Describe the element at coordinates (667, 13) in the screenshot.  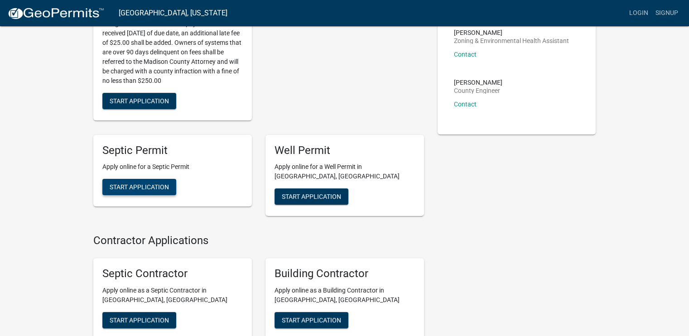
I see `a: Signup` at that location.